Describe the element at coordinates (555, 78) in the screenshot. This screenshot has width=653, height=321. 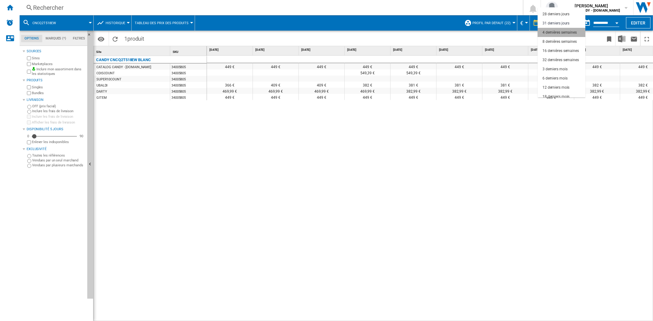
I see `div: 6 derniers mois` at that location.